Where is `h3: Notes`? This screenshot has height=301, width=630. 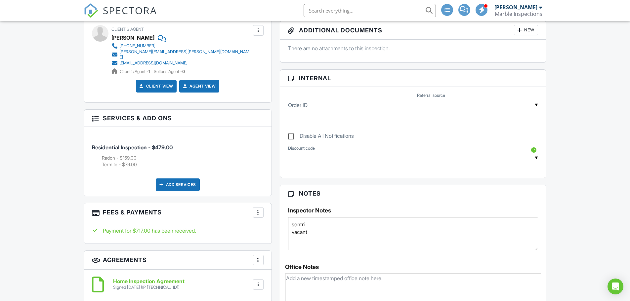 h3: Notes is located at coordinates (413, 194).